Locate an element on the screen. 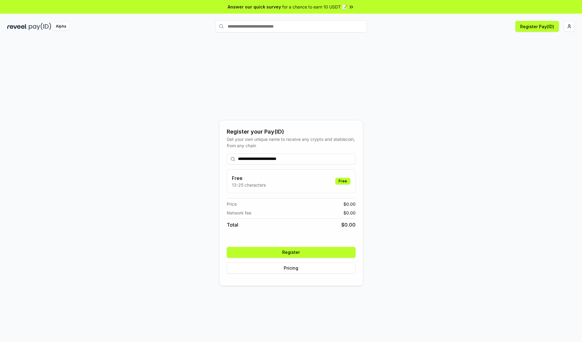 This screenshot has width=582, height=342. button: Register Pay(ID) is located at coordinates (537, 26).